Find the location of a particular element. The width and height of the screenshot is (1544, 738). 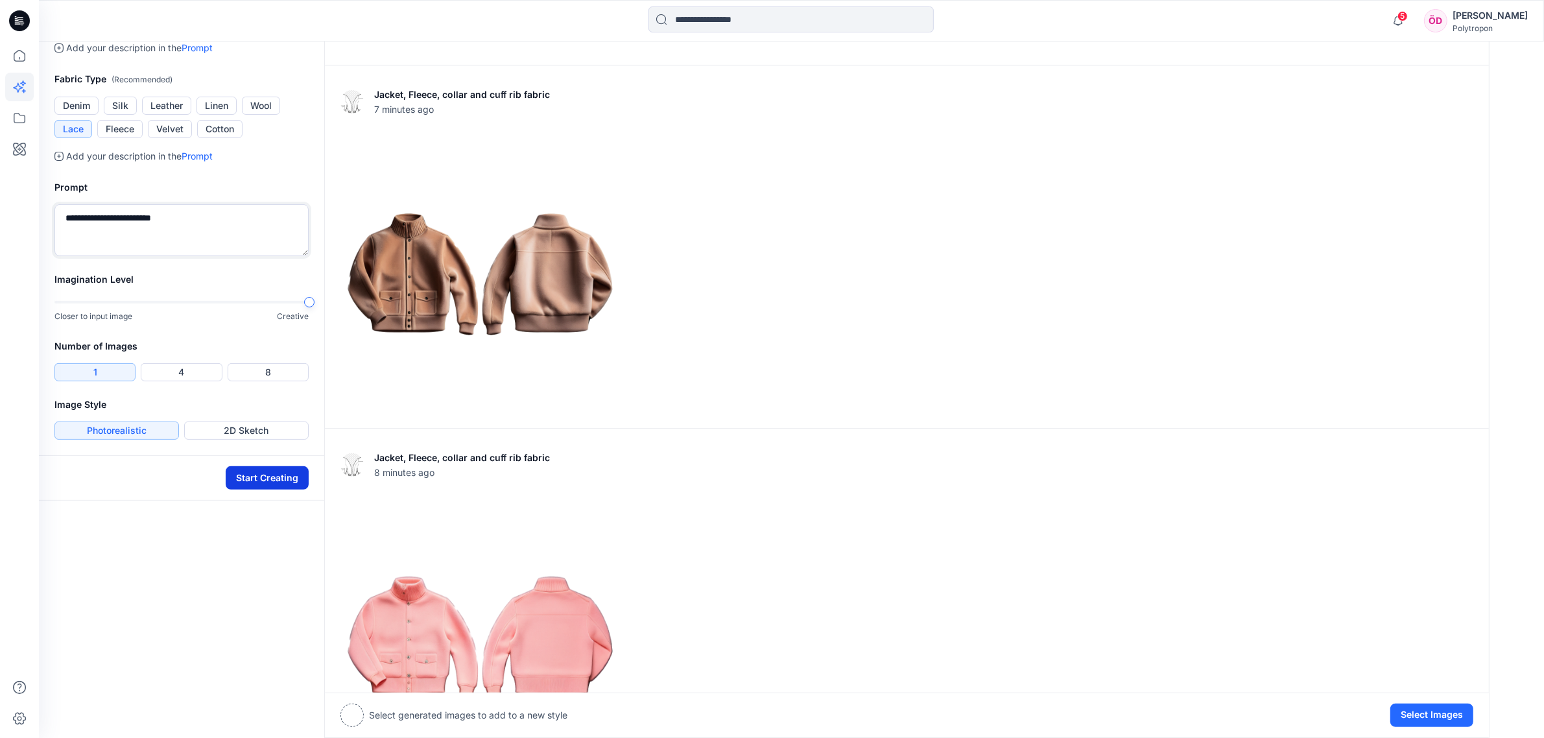

button: 8 is located at coordinates (268, 372).